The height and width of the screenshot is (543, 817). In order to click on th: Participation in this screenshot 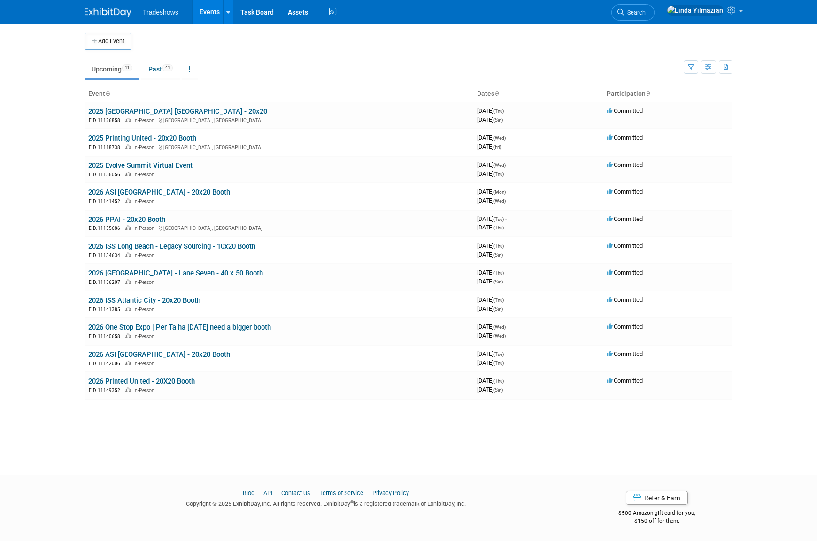, I will do `click(668, 94)`.